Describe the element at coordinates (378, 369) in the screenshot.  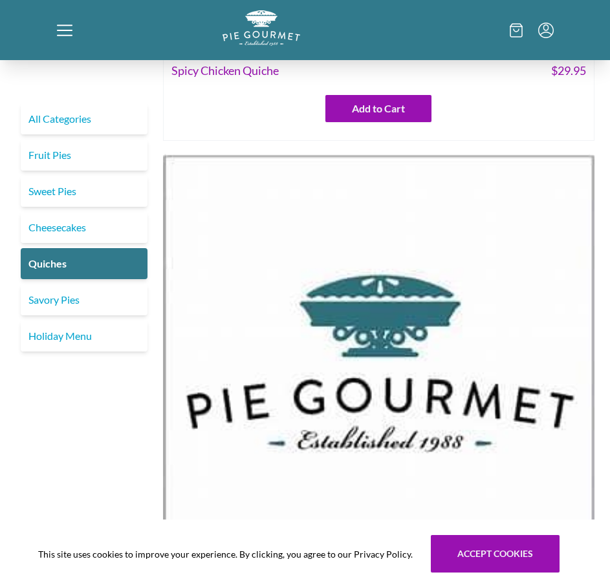
I see `a: Spinach Artichoke Quiche` at that location.